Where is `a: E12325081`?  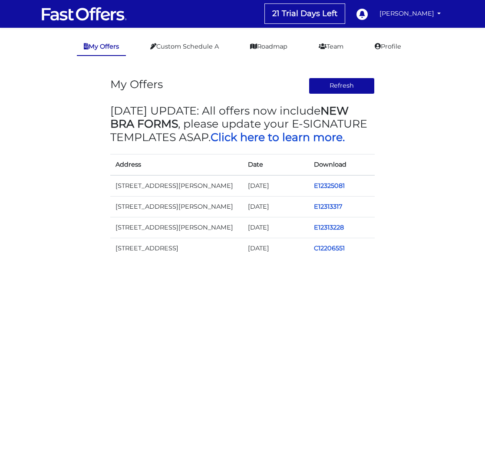 a: E12325081 is located at coordinates (329, 186).